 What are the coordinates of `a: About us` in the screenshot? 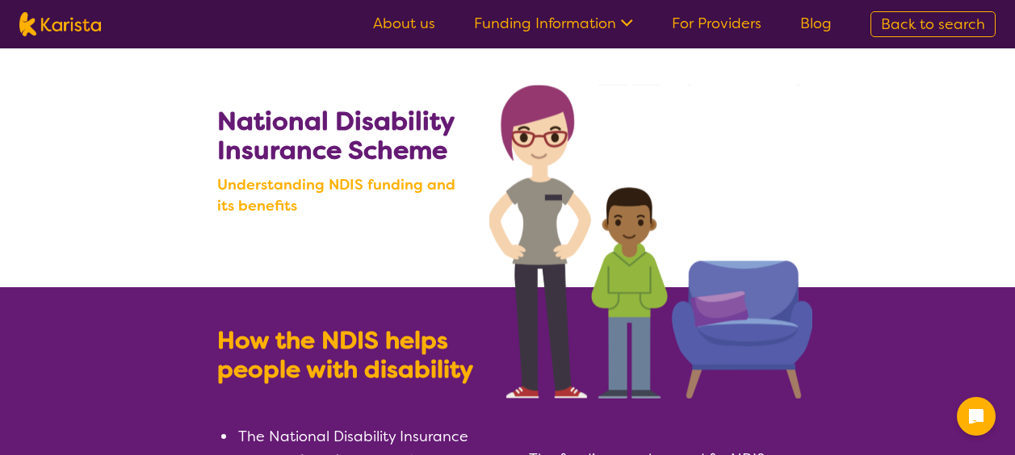 It's located at (404, 23).